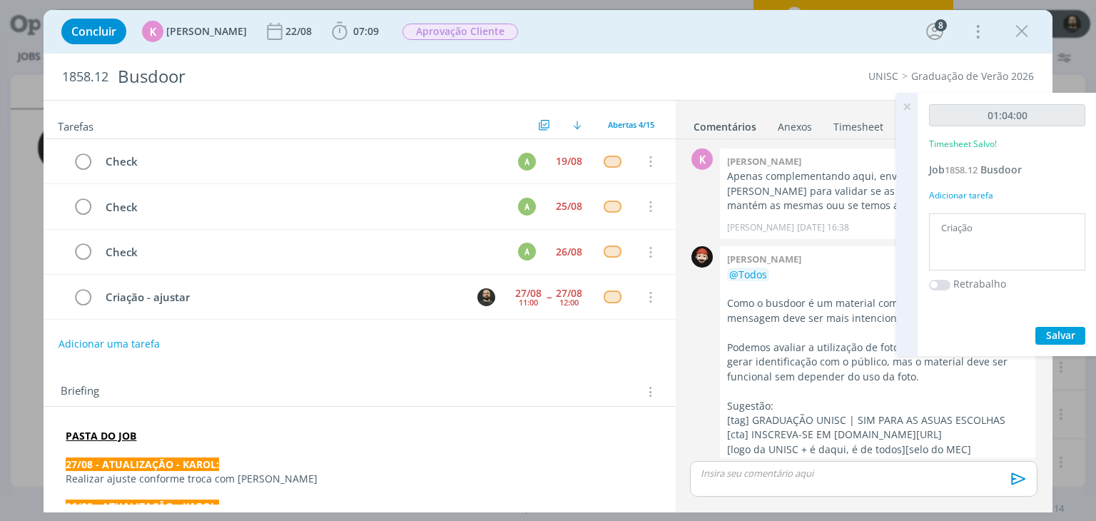 The width and height of the screenshot is (1096, 521). Describe the element at coordinates (878, 420) in the screenshot. I see `p: [tag] GRADUAÇÃO UNISC | SIM PARA AS ASUAS ESCOLHAS` at that location.